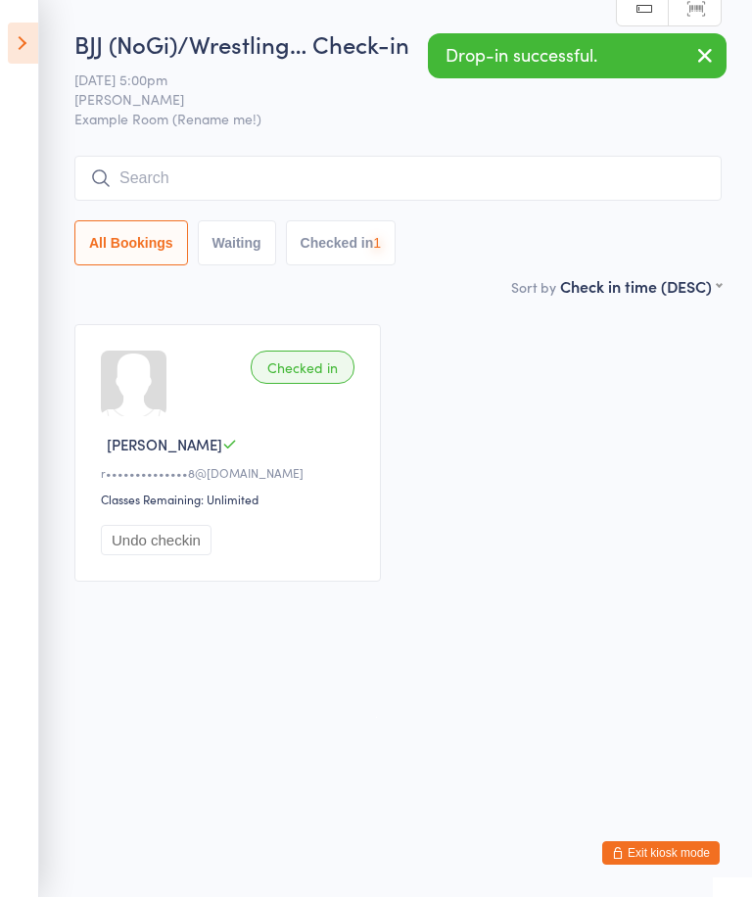 The width and height of the screenshot is (752, 897). What do you see at coordinates (534, 287) in the screenshot?
I see `label: Sort by` at bounding box center [534, 287].